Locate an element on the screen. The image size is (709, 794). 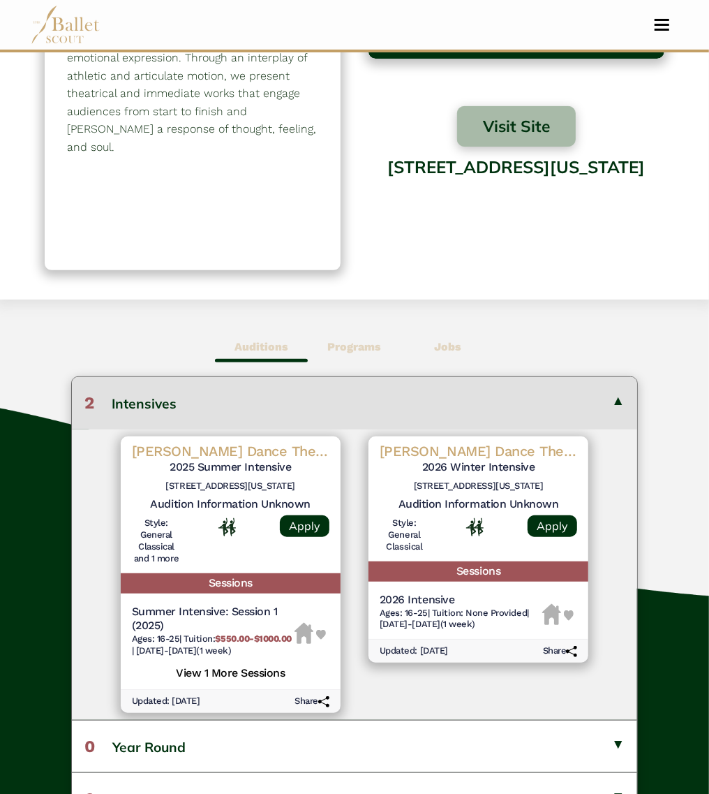
b: Auditions is located at coordinates (261, 346).